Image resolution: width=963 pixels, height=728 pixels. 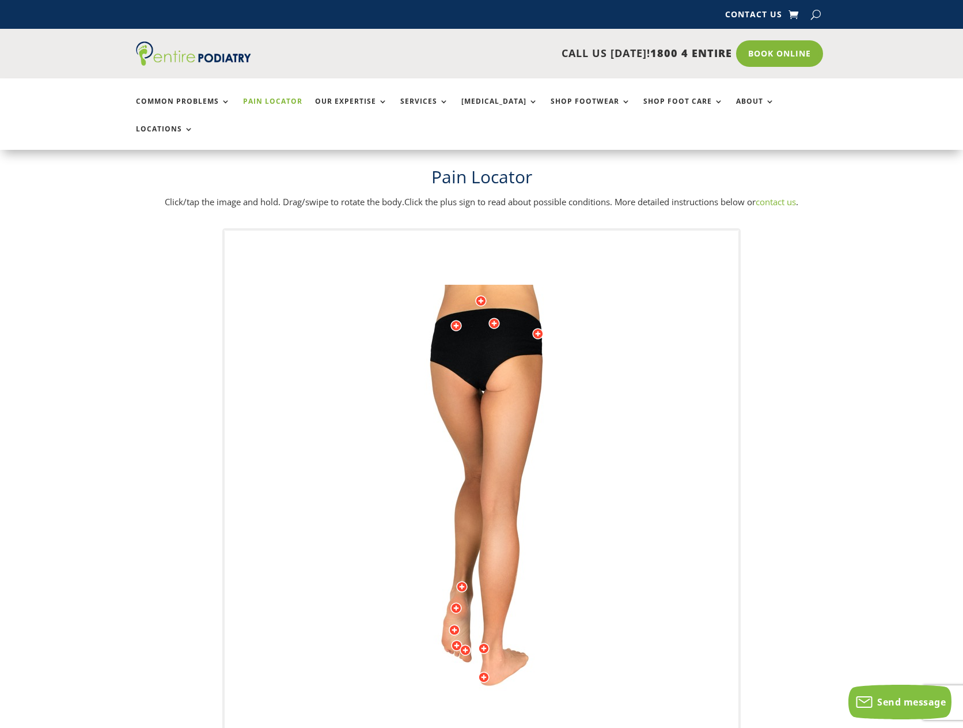 What do you see at coordinates (776, 202) in the screenshot?
I see `a: contact us` at bounding box center [776, 202].